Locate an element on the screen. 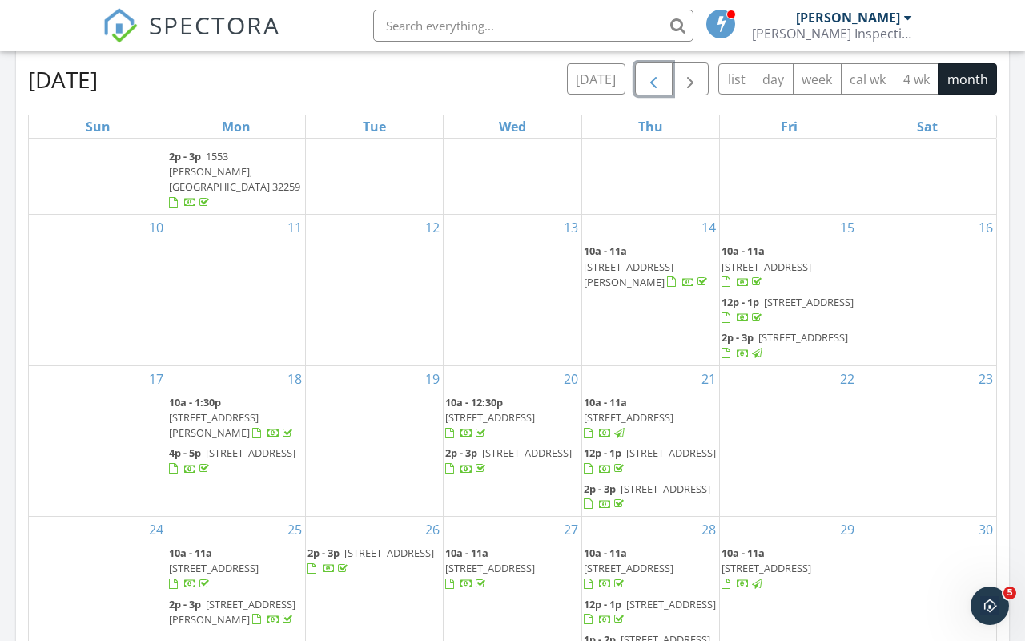 This screenshot has height=641, width=1025. div: Southwell Inspections is located at coordinates (832, 34).